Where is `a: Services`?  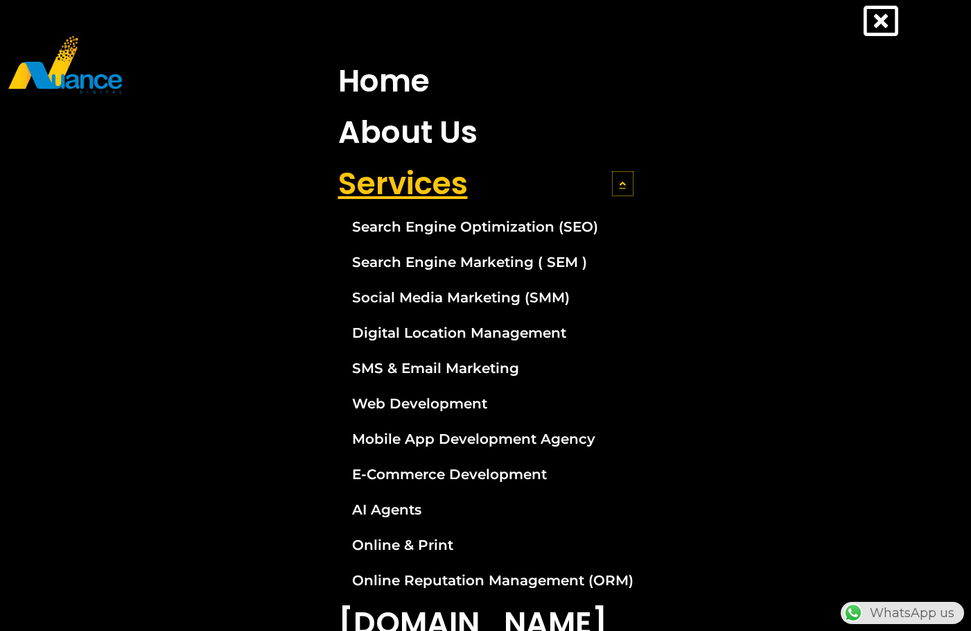
a: Services is located at coordinates (486, 184).